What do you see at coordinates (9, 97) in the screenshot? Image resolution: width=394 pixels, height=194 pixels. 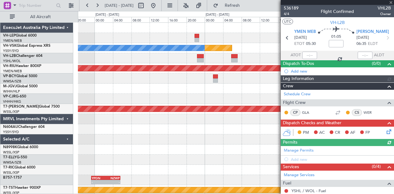 I see `span: VP-CJR` at bounding box center [9, 97].